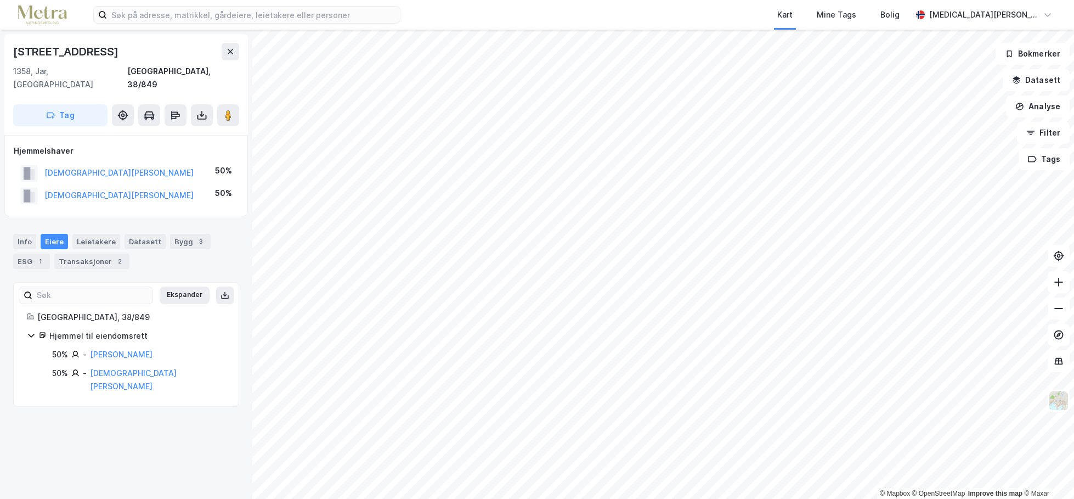 Image resolution: width=1074 pixels, height=499 pixels. Describe the element at coordinates (1043, 133) in the screenshot. I see `button: Filter` at that location.